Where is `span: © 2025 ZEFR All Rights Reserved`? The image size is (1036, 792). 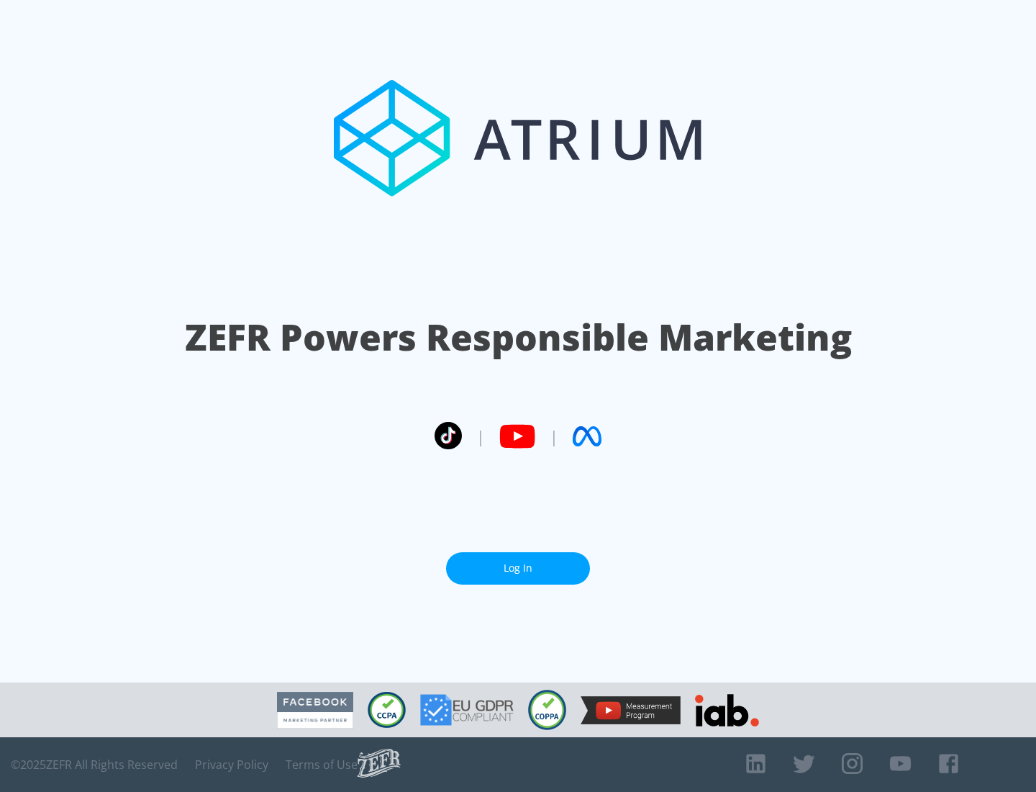 span: © 2025 ZEFR All Rights Reserved is located at coordinates (94, 764).